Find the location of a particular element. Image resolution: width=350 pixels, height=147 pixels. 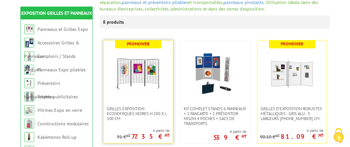

img: Vitrines Expo en verre is located at coordinates (29, 110).